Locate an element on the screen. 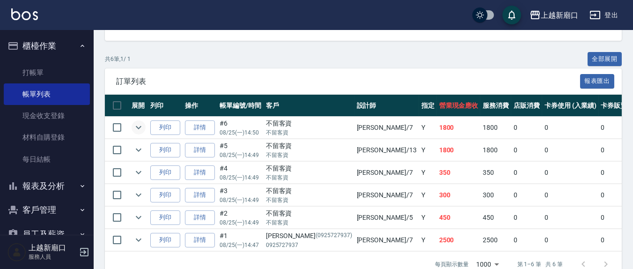 The image size is (633, 269). button: 上越新廟口 is located at coordinates (554, 15).